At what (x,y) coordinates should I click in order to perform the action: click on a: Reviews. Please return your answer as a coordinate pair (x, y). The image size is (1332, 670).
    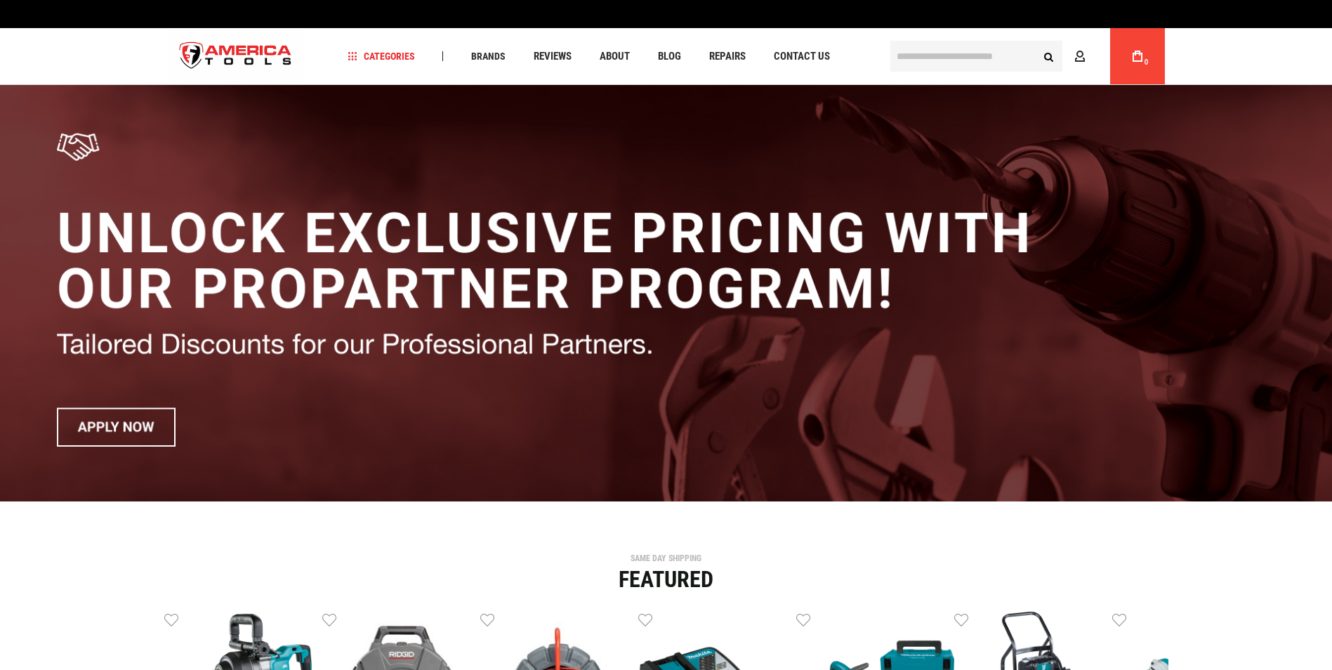
    Looking at the image, I should click on (553, 56).